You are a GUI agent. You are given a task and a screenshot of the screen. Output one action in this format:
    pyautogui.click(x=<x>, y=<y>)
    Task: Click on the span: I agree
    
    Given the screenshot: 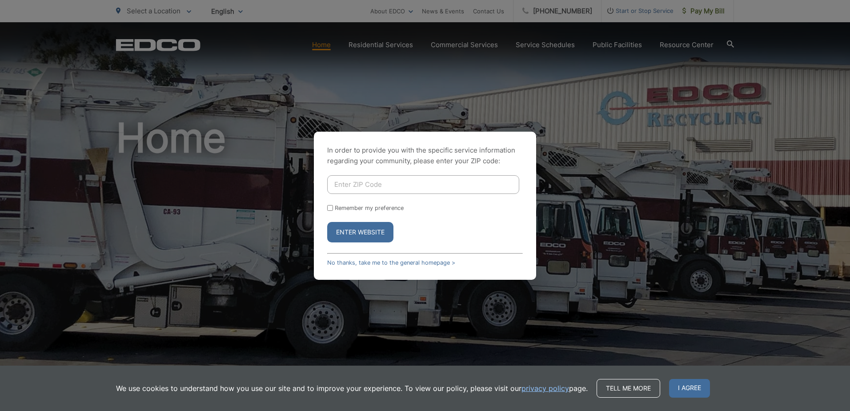 What is the action you would take?
    pyautogui.click(x=689, y=388)
    